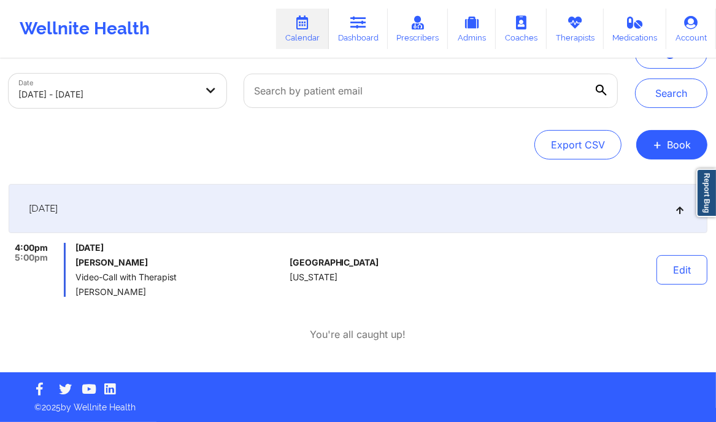 The image size is (716, 422). I want to click on a: Report Bug, so click(706, 193).